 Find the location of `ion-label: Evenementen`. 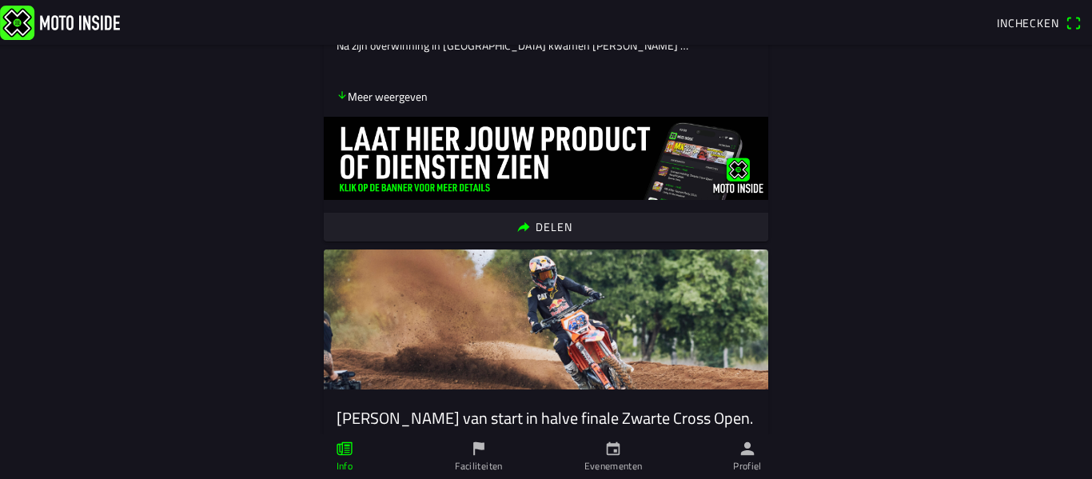

ion-label: Evenementen is located at coordinates (613, 466).